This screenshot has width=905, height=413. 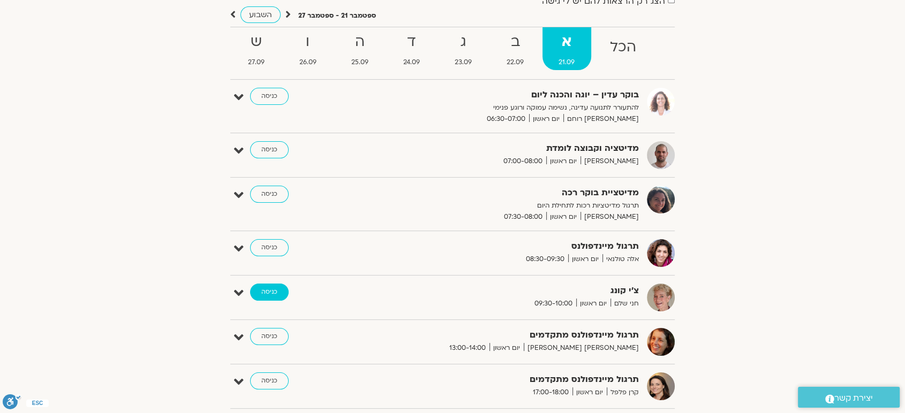 What do you see at coordinates (468, 348) in the screenshot?
I see `span: 13:00-14:00` at bounding box center [468, 348].